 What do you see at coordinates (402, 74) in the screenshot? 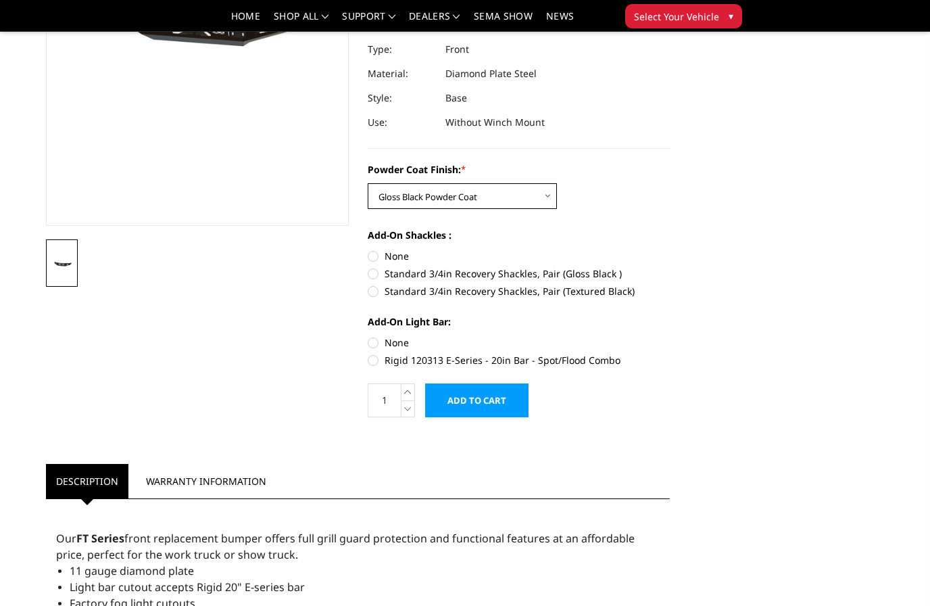
I see `dt: Material:` at bounding box center [402, 74].